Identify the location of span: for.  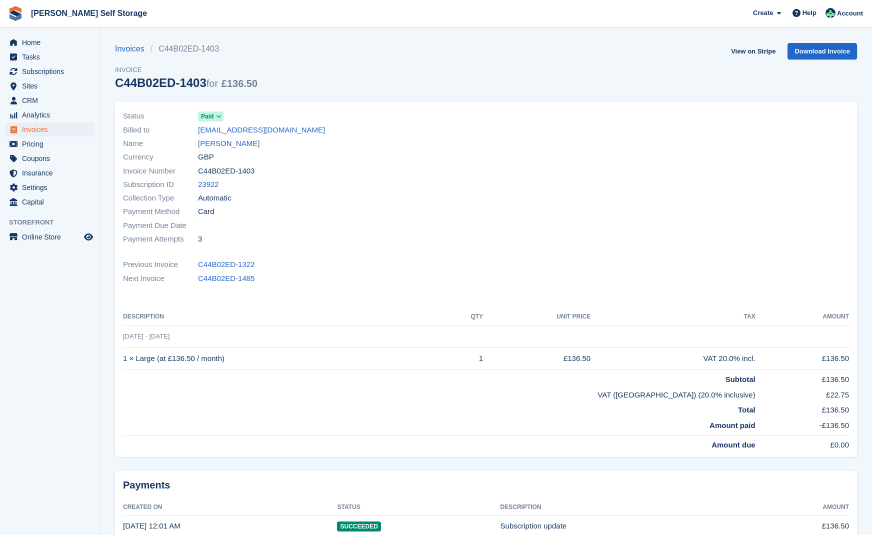
(212, 84).